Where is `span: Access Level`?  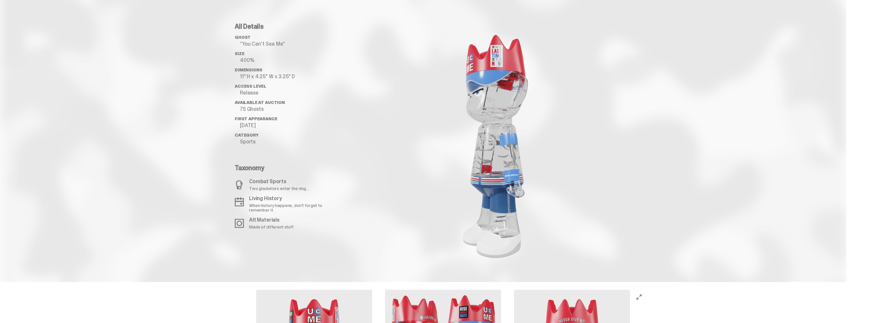 span: Access Level is located at coordinates (250, 86).